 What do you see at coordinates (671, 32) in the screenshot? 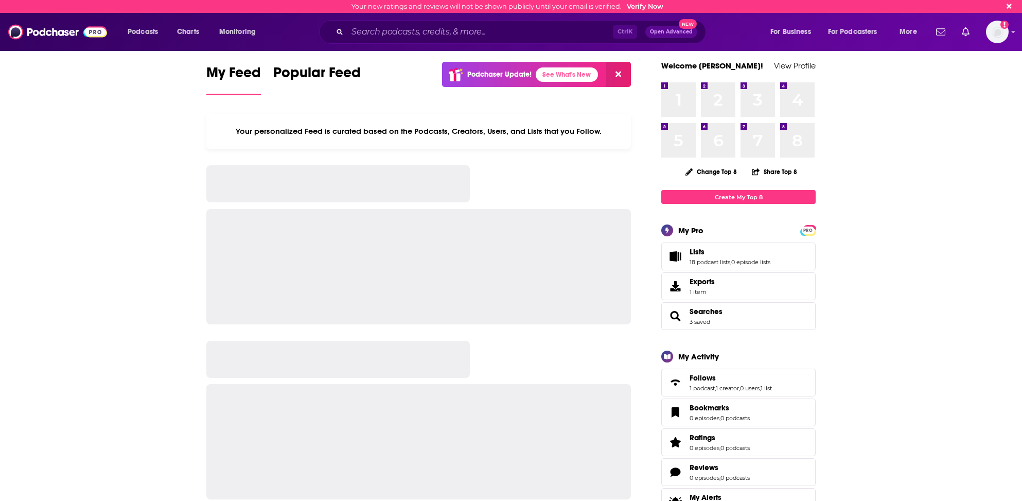
I see `button: Open AdvancedNew` at bounding box center [671, 32].